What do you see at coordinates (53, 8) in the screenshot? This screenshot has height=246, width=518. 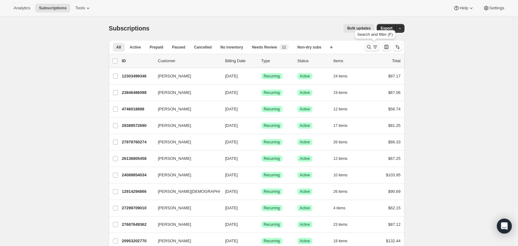 I see `button: Subscriptions` at bounding box center [53, 8].